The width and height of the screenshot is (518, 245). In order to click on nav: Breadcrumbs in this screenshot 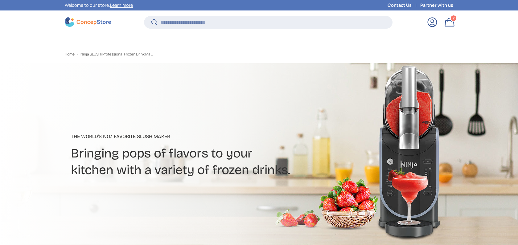, I will do `click(168, 54)`.